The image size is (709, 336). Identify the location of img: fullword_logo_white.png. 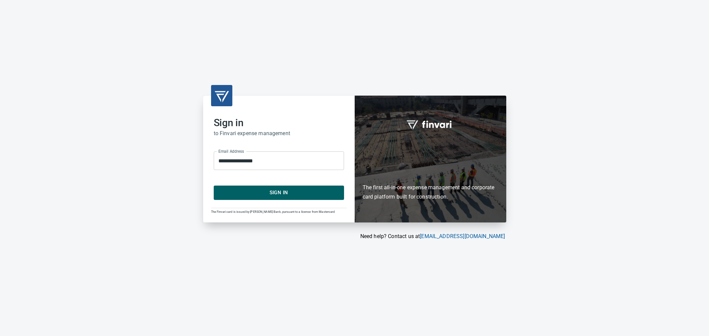
(430, 124).